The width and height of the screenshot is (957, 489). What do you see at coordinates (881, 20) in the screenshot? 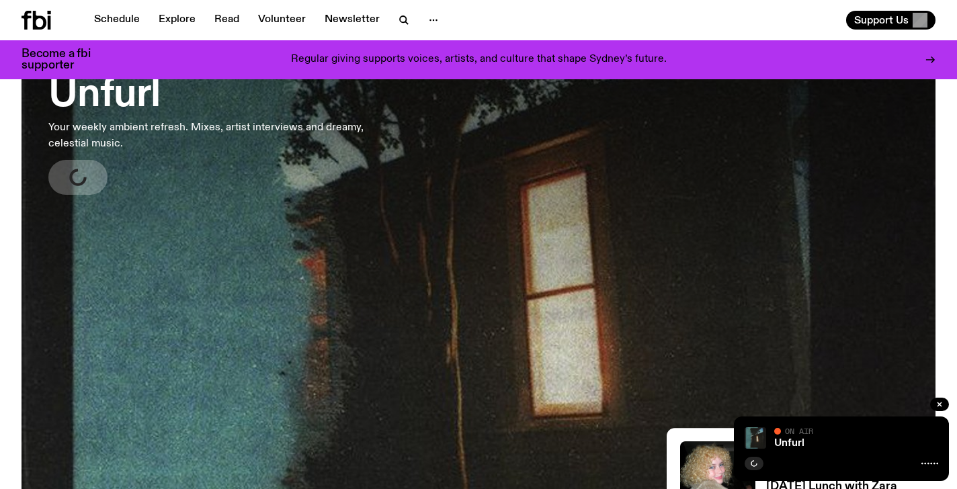
I see `span: Support Us` at bounding box center [881, 20].